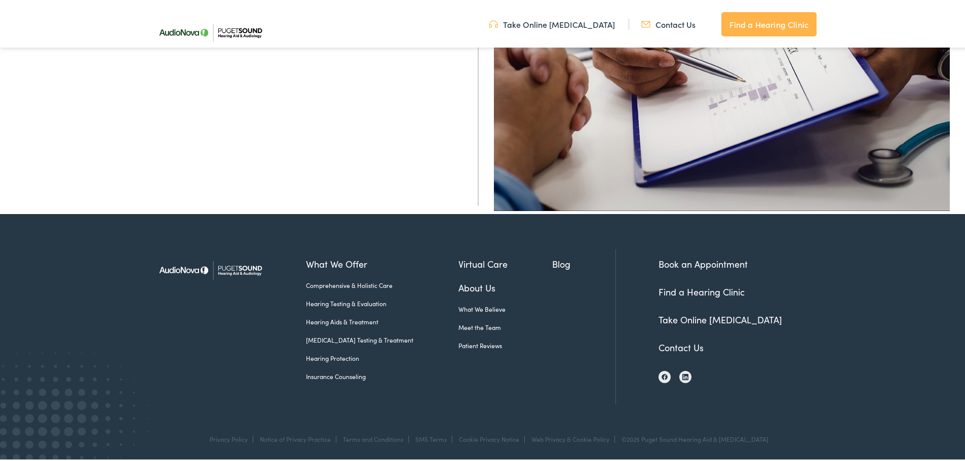  I want to click on img: LinkedIn, so click(685, 376).